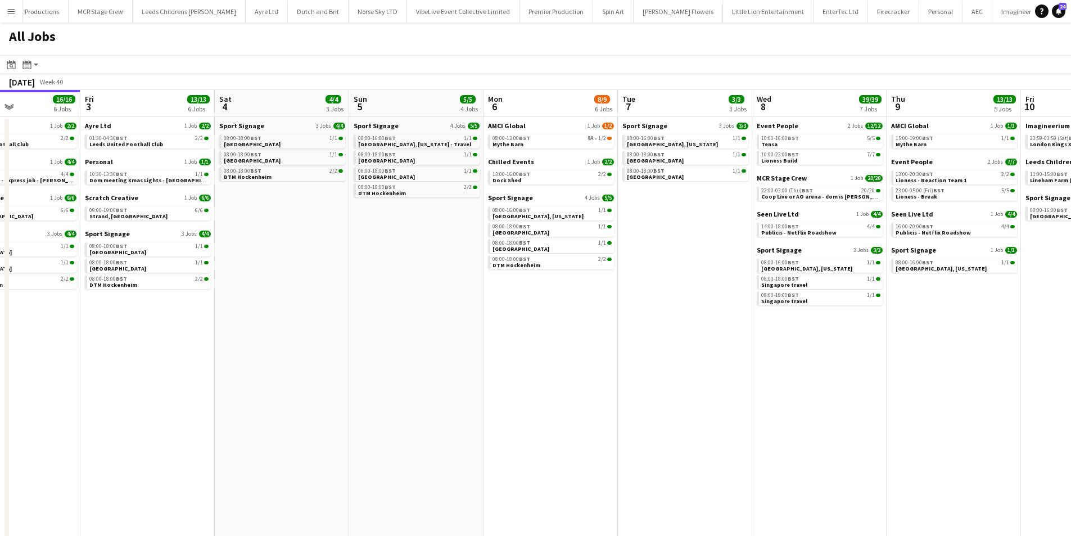 The image size is (1071, 536). I want to click on button: Premier Production, so click(556, 11).